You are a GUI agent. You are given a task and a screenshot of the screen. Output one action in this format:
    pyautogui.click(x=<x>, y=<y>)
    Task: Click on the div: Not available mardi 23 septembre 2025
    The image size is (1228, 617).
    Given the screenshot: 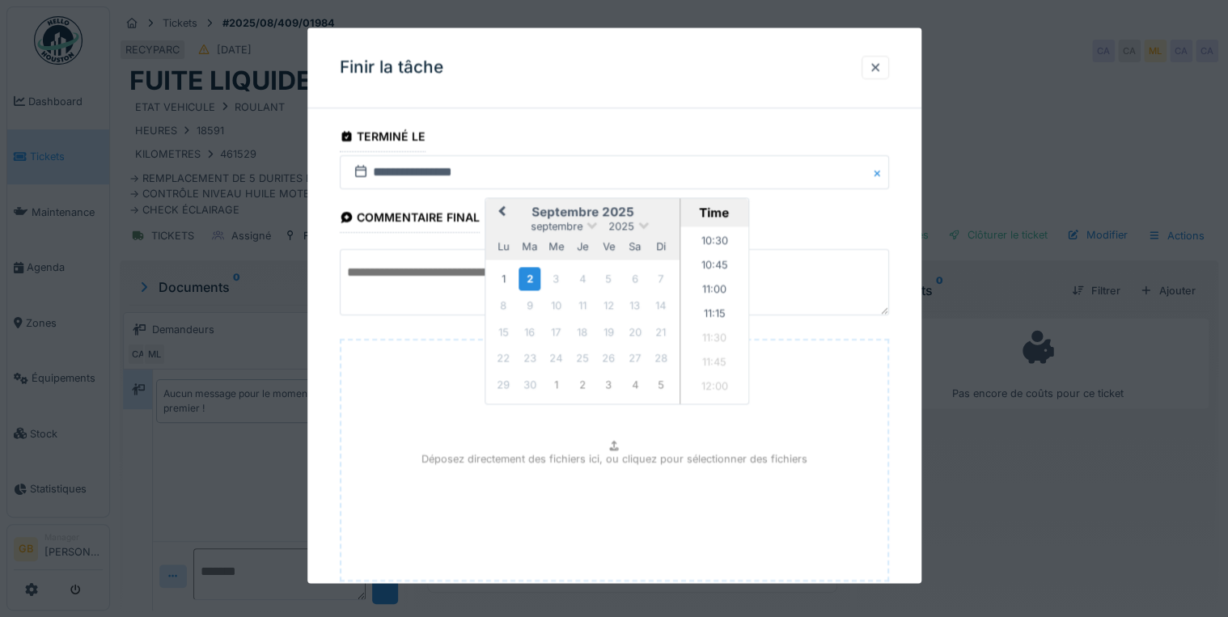 What is the action you would take?
    pyautogui.click(x=529, y=358)
    